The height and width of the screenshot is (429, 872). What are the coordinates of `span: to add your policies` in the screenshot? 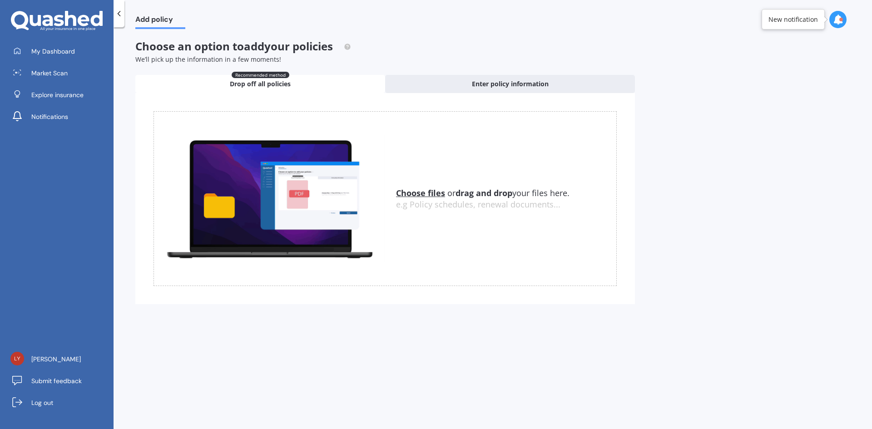 It's located at (283, 46).